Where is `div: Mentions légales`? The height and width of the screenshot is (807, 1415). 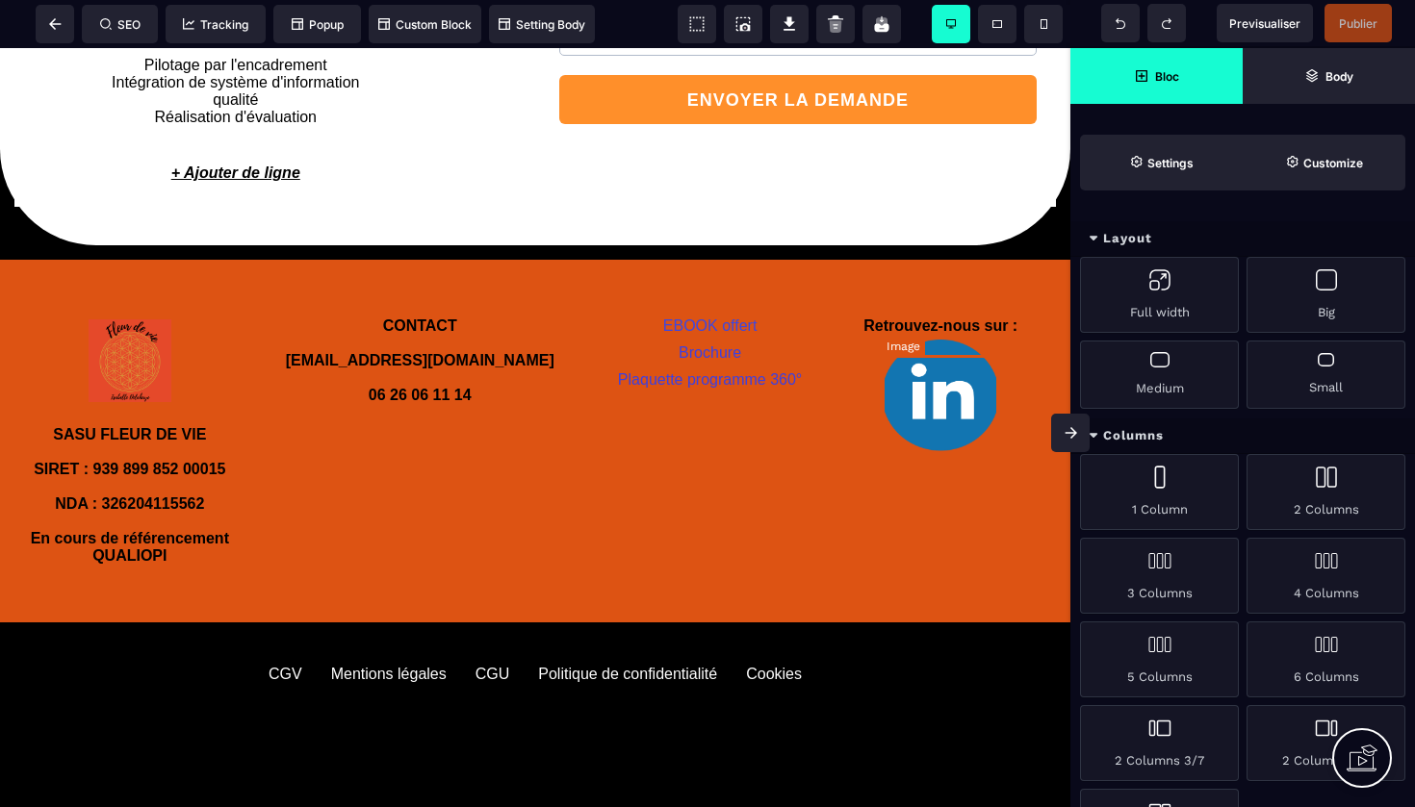
div: Mentions légales is located at coordinates (389, 627).